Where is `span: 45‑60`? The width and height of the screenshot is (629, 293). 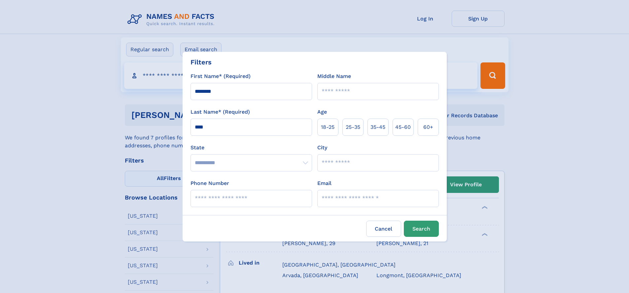 span: 45‑60 is located at coordinates (403, 127).